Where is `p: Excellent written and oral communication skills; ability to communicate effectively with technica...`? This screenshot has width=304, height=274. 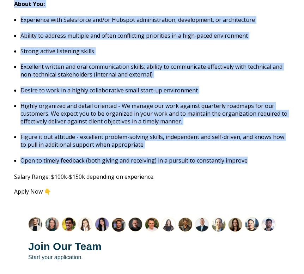
p: Excellent written and oral communication skills; ability to communicate effectively with technica... is located at coordinates (155, 70).